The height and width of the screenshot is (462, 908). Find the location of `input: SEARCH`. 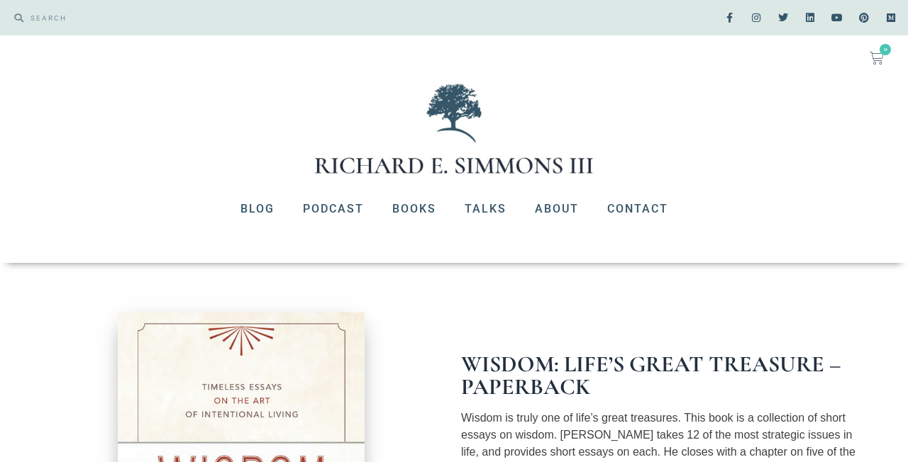

input: SEARCH is located at coordinates (235, 18).